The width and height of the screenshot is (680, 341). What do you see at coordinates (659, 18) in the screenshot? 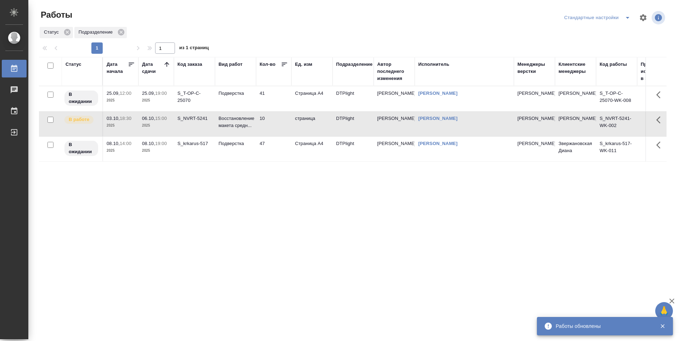
I see `span: Посмотреть информацию` at bounding box center [659, 18].